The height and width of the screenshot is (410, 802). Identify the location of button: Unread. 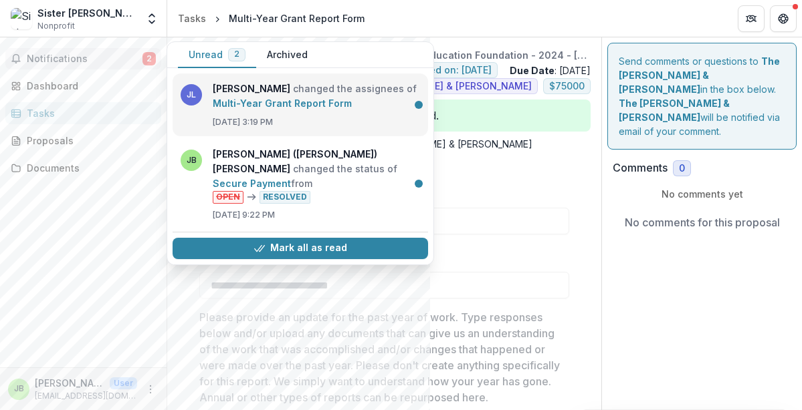
(217, 55).